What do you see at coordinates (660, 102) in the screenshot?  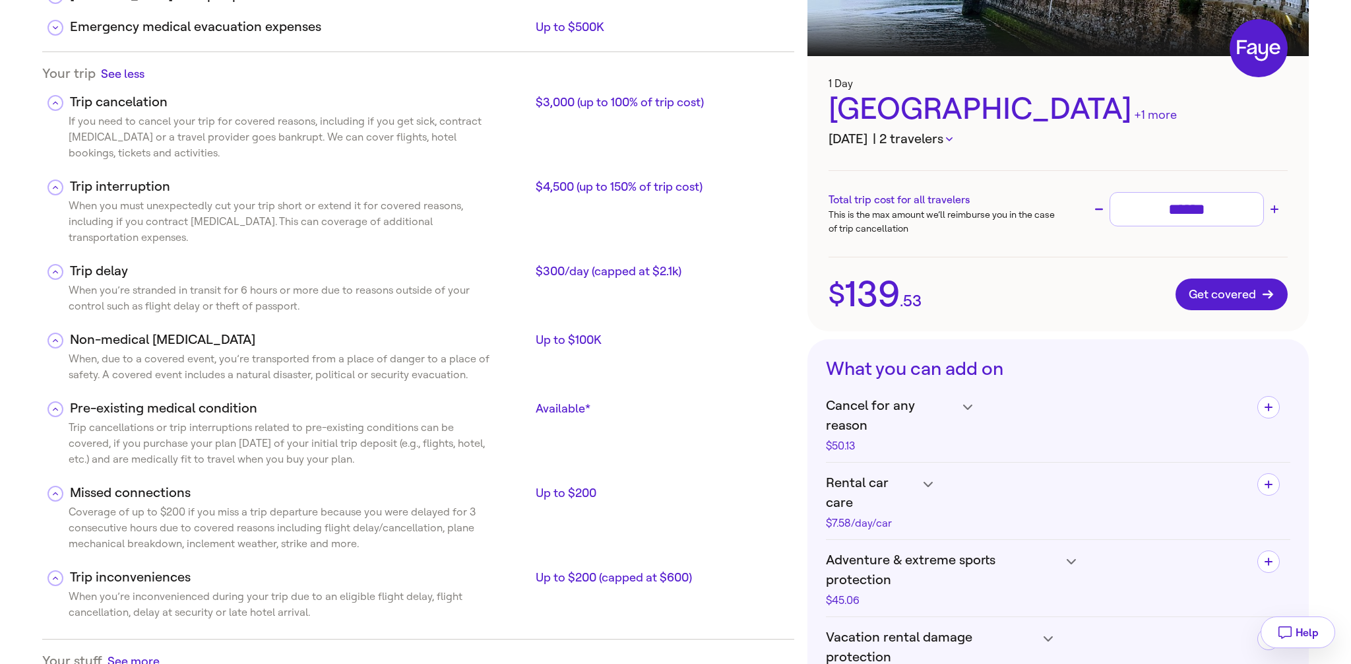 I see `div: $3,000 (up to 100% of trip cost)` at bounding box center [660, 102].